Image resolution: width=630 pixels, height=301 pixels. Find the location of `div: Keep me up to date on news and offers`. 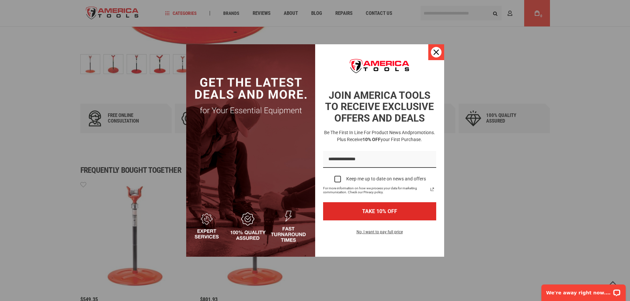

div: Keep me up to date on news and offers is located at coordinates (386, 179).